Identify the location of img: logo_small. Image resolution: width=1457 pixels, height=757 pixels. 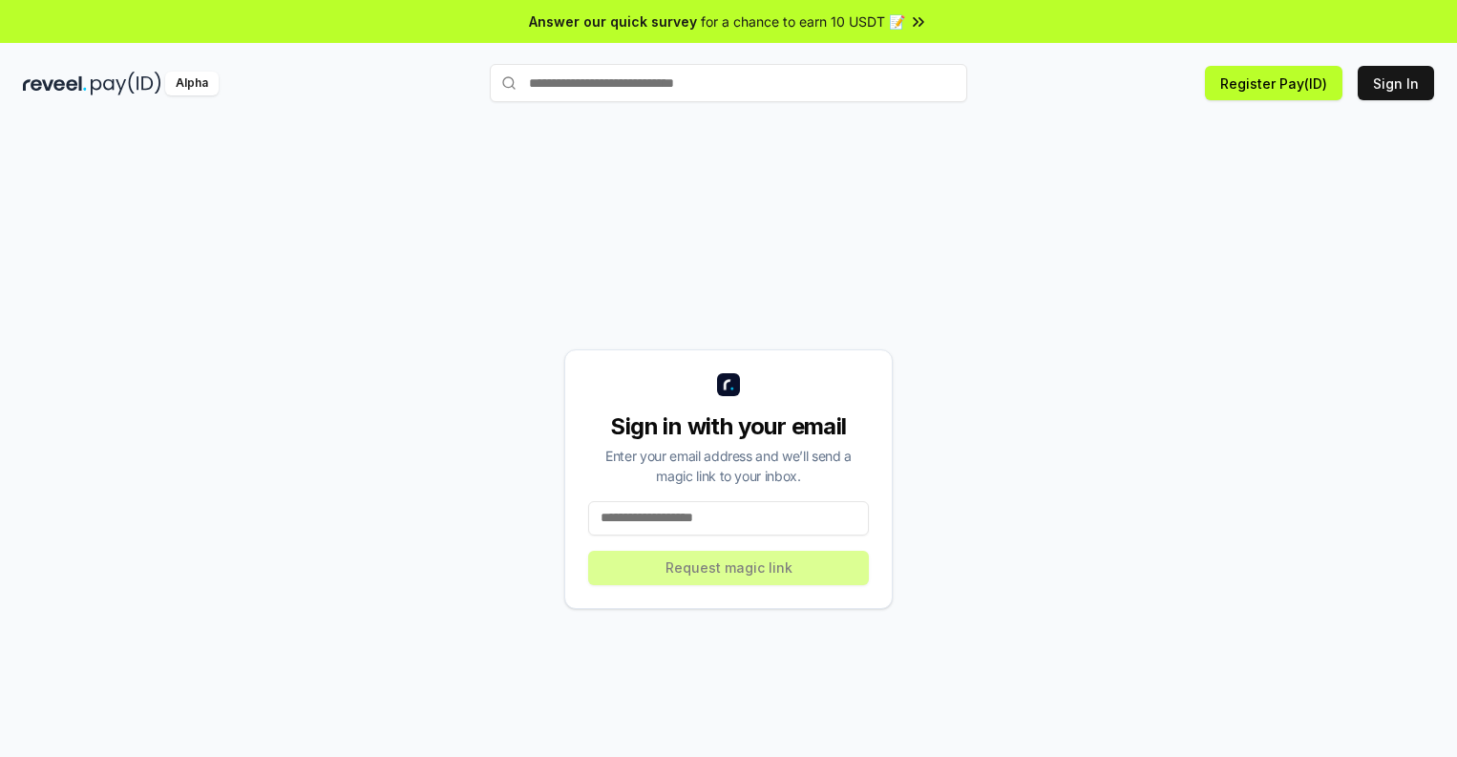
(729, 385).